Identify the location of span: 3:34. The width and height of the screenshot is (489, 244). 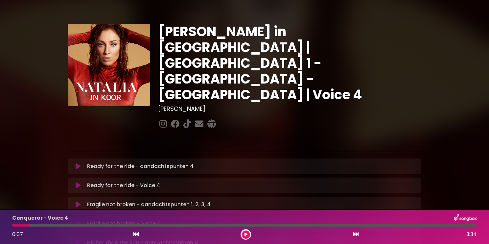
(472, 235).